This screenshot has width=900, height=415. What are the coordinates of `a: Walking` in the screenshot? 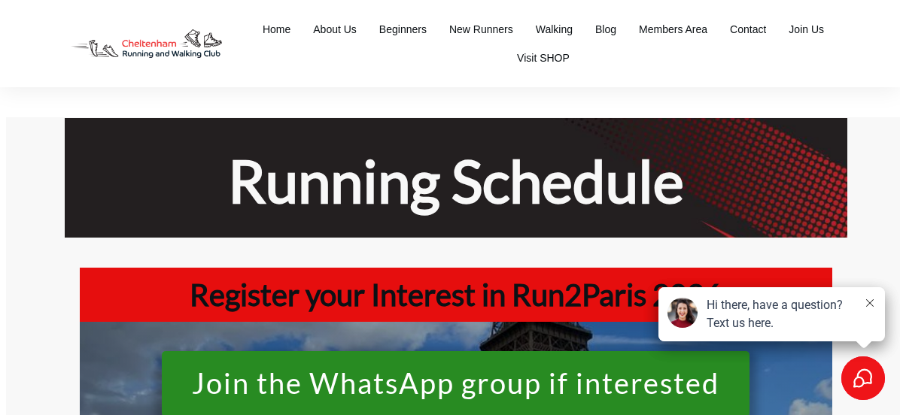 It's located at (554, 29).